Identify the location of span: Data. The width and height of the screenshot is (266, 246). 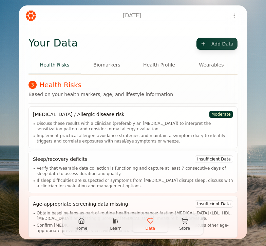
(150, 229).